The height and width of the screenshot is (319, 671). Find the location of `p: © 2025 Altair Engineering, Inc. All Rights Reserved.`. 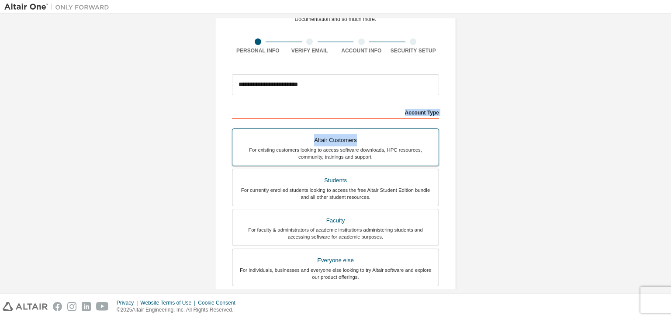

p: © 2025 Altair Engineering, Inc. All Rights Reserved. is located at coordinates (179, 310).